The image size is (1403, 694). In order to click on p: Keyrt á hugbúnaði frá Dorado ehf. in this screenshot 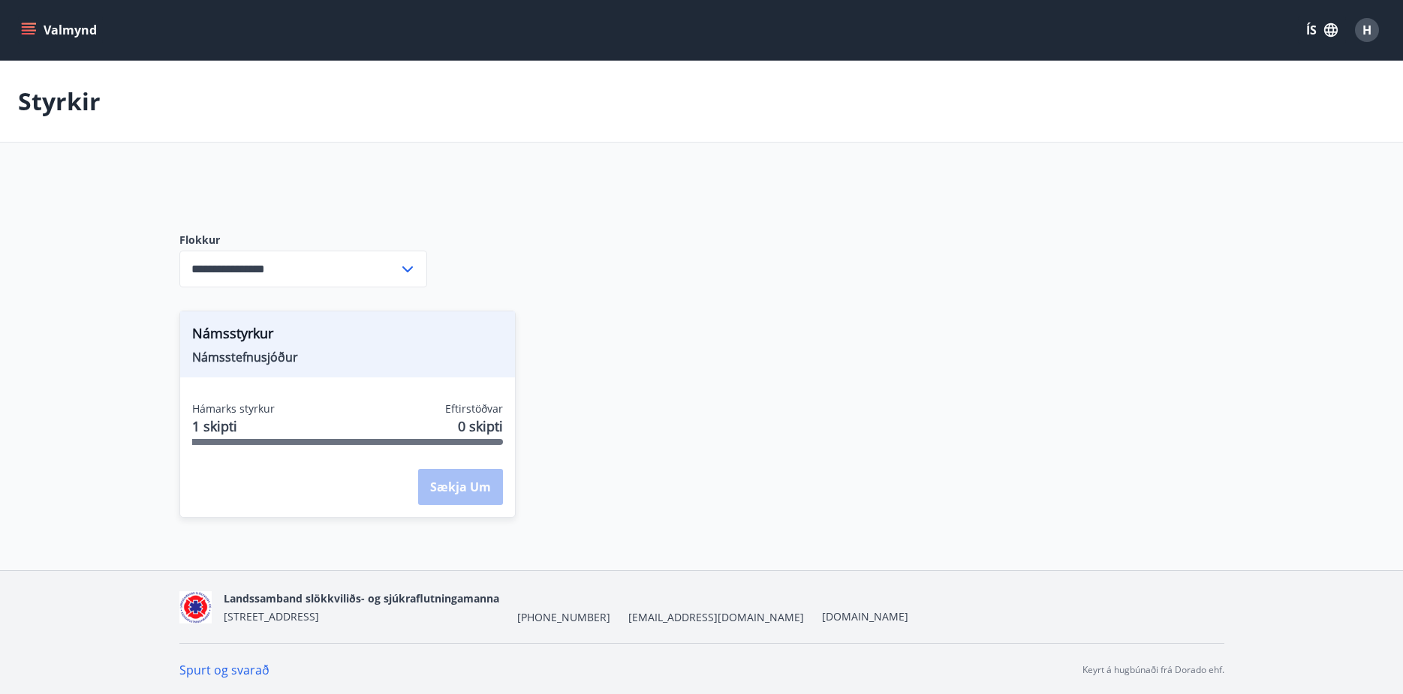, I will do `click(1153, 670)`.